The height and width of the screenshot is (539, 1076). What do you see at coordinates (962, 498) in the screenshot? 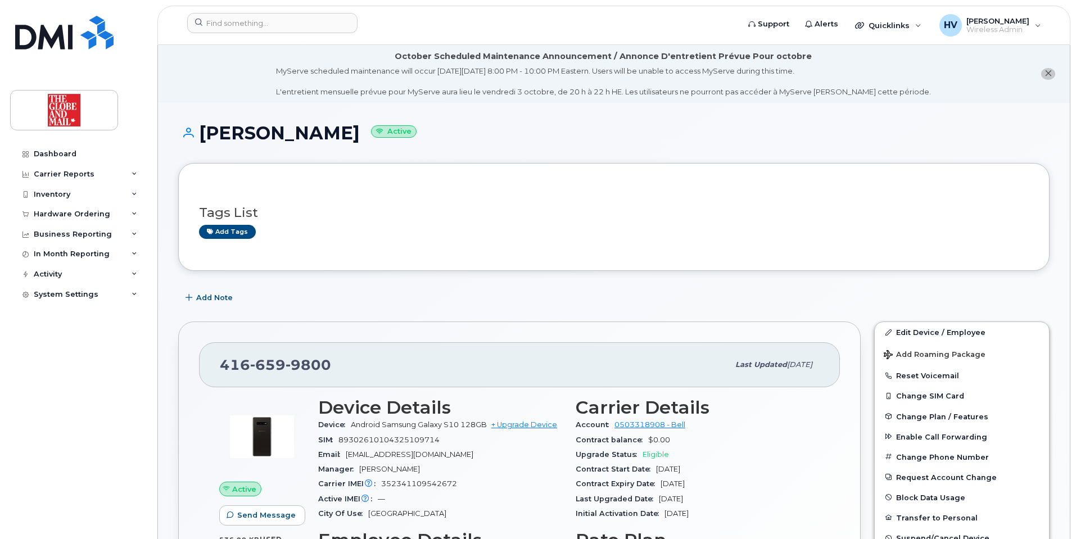
I see `button: Block Data Usage` at bounding box center [962, 498].